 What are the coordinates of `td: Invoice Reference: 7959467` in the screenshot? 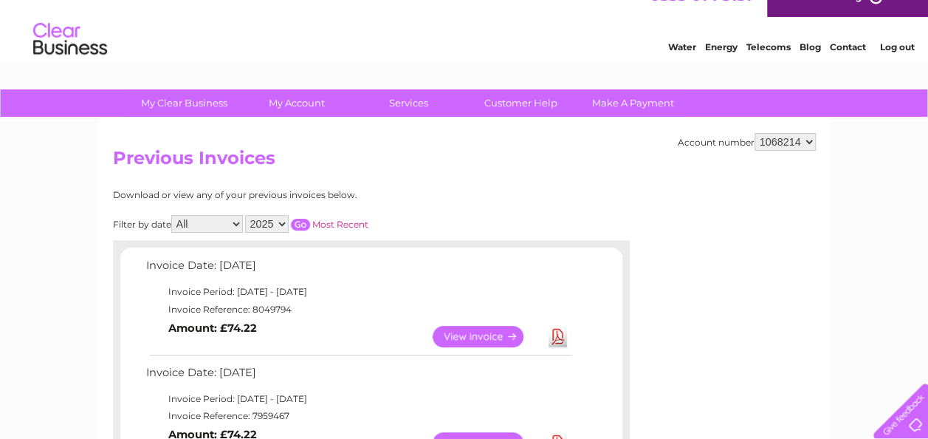 It's located at (358, 416).